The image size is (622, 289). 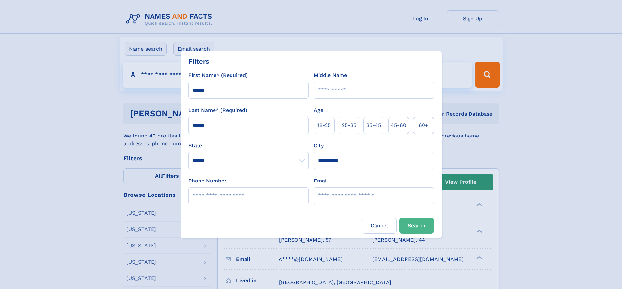 I want to click on div: Filters, so click(x=199, y=61).